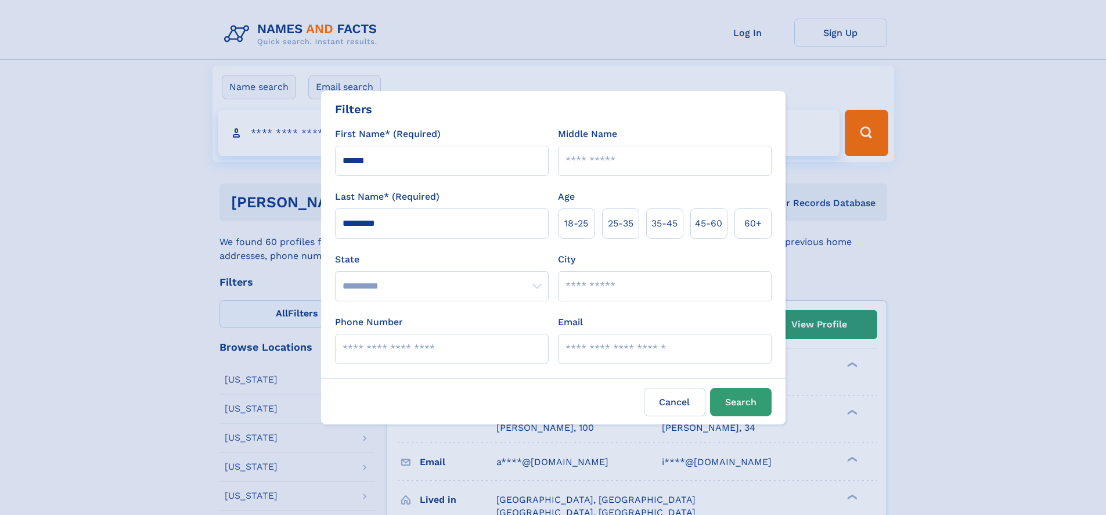 The width and height of the screenshot is (1106, 515). Describe the element at coordinates (753, 223) in the screenshot. I see `span: 60+` at that location.